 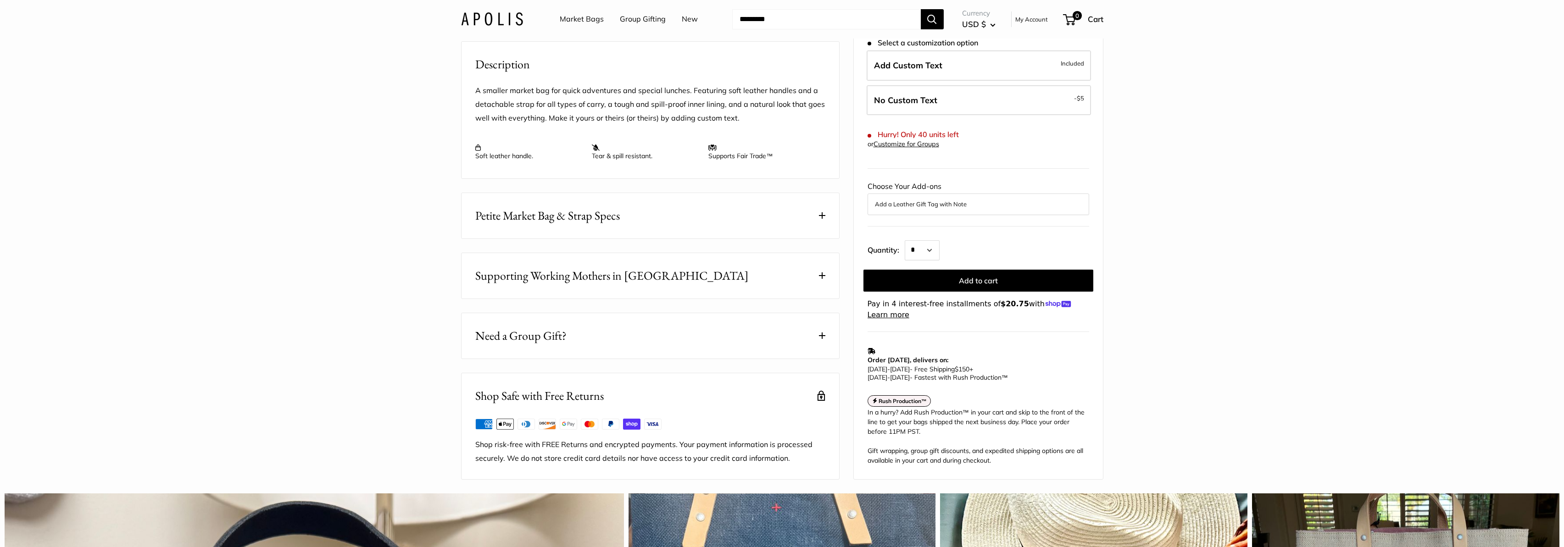 What do you see at coordinates (582, 19) in the screenshot?
I see `a: Market Bags` at bounding box center [582, 19].